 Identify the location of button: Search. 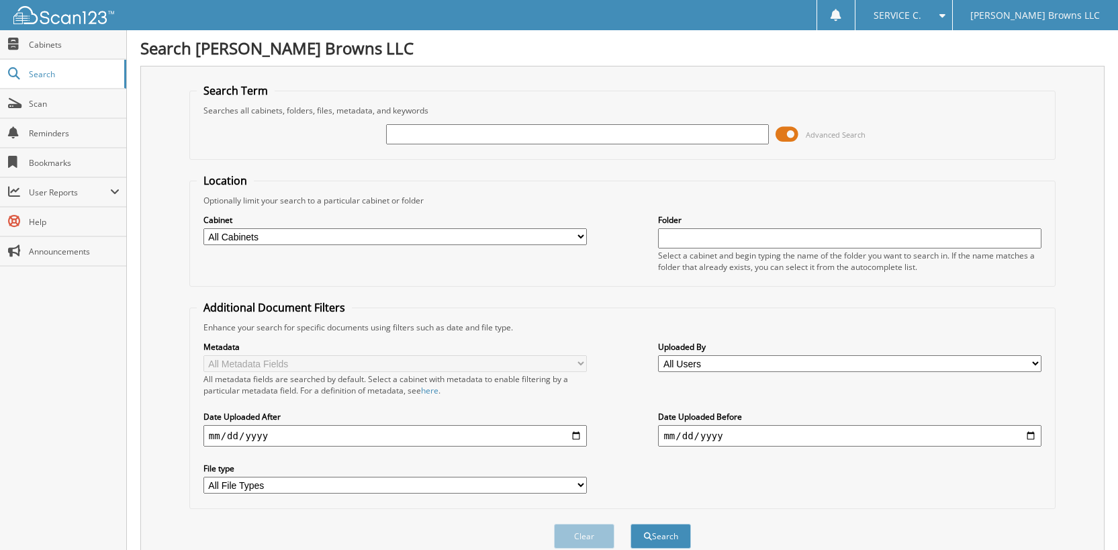
(661, 536).